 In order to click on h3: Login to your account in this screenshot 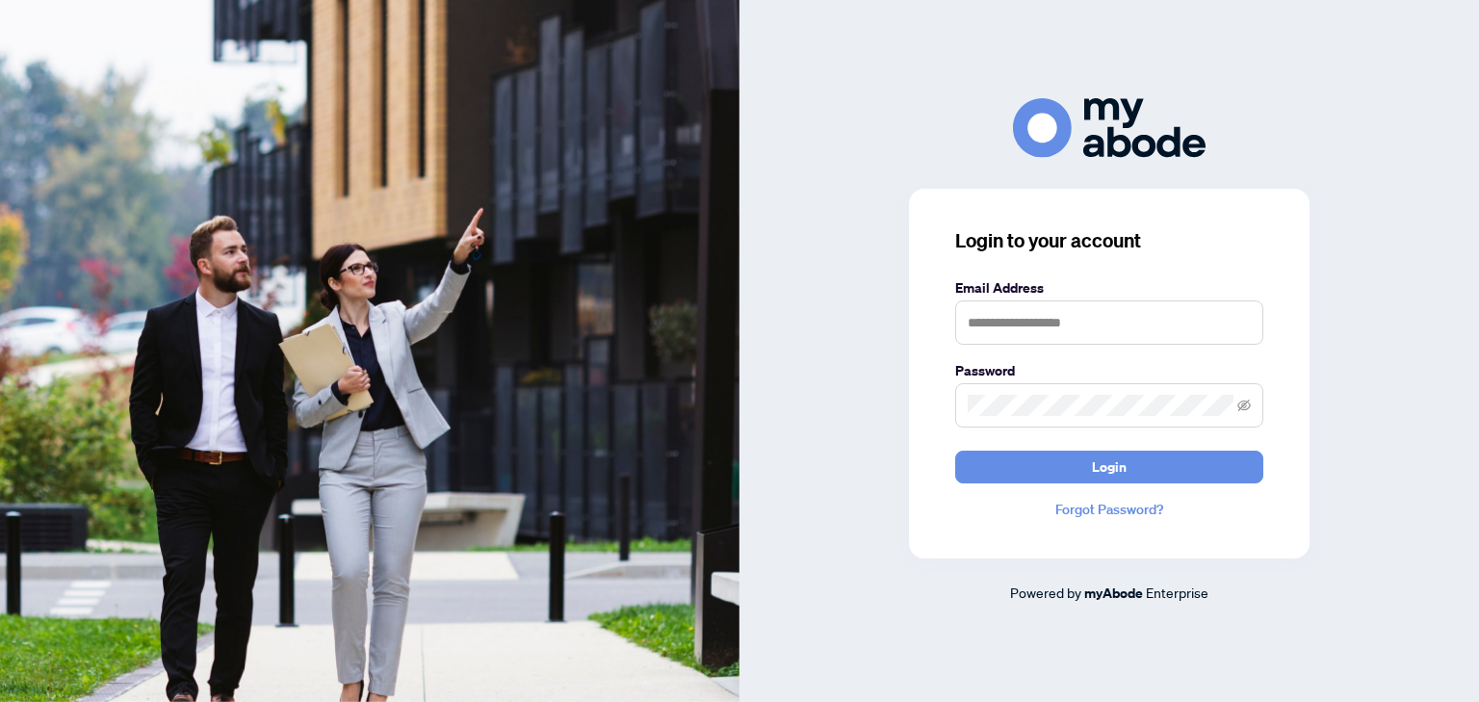, I will do `click(1110, 241)`.